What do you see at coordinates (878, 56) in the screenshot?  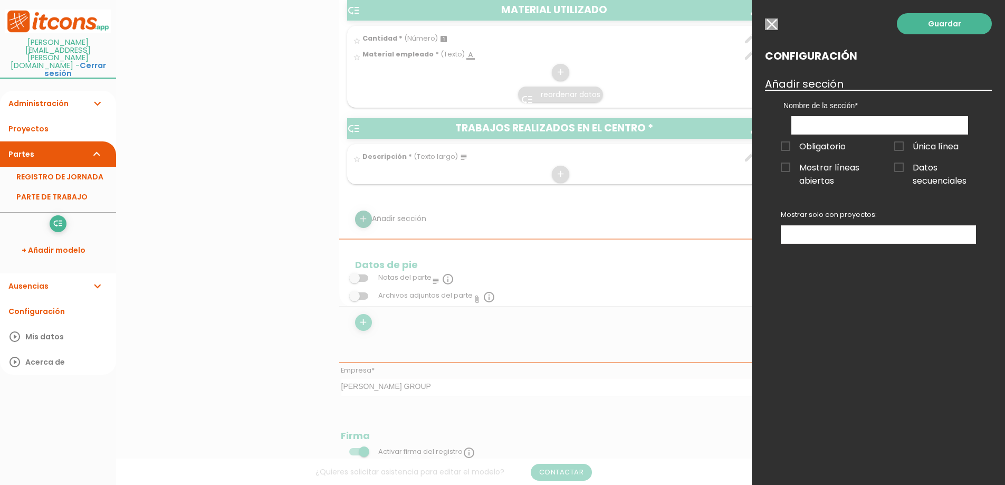 I see `h2: Configuración` at bounding box center [878, 56].